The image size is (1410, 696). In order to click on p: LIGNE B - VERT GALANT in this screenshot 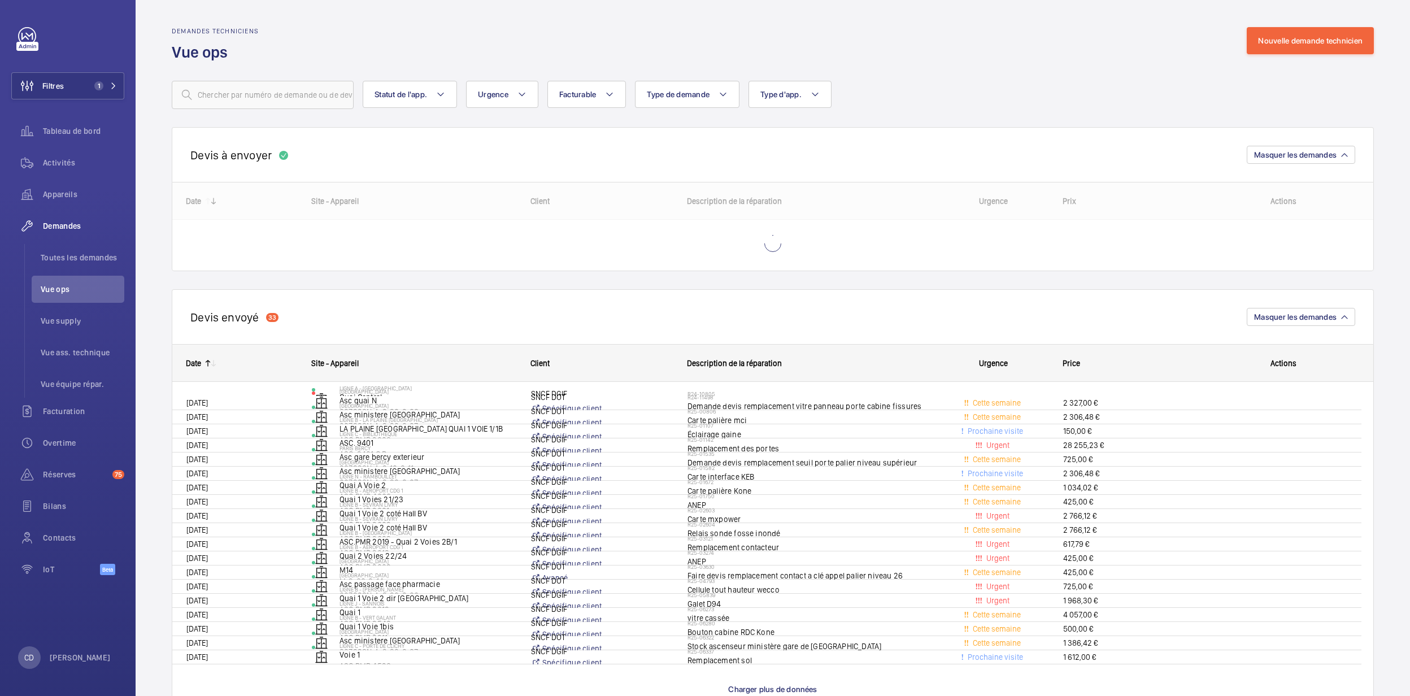, I will do `click(428, 617)`.